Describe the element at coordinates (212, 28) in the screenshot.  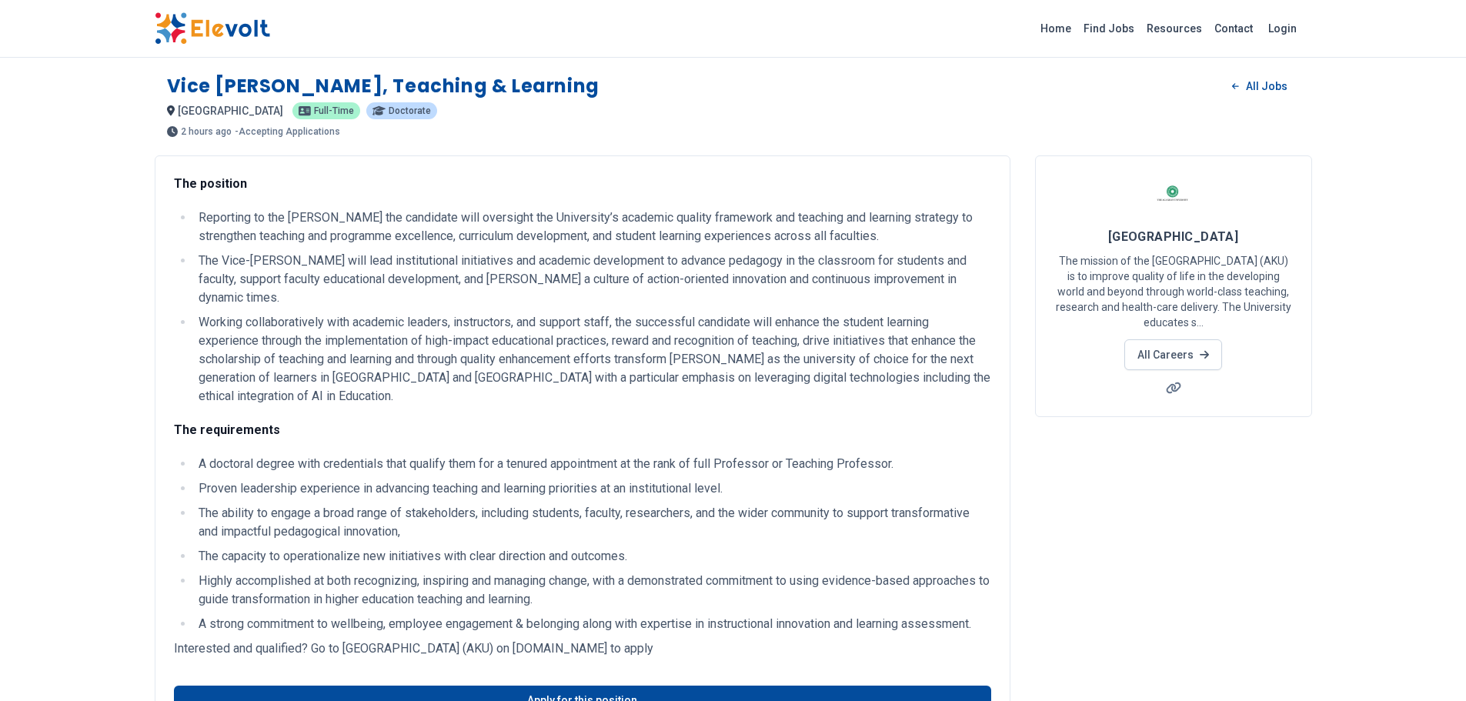
I see `img: Elevolt` at that location.